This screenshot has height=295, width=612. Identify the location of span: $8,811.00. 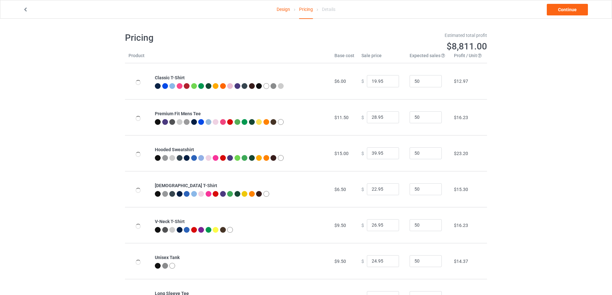
(467, 46).